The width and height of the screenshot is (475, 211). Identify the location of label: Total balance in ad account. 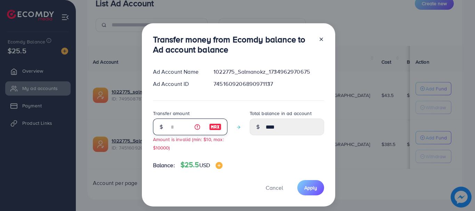
(281, 113).